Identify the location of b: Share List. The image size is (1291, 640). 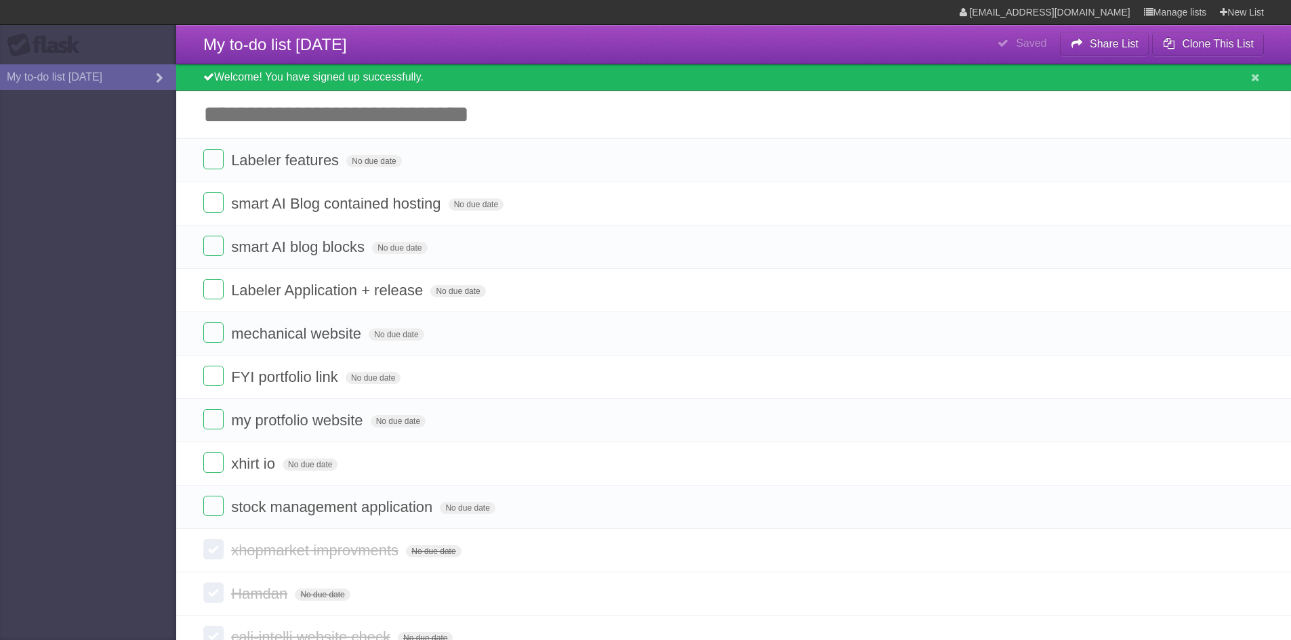
(1114, 43).